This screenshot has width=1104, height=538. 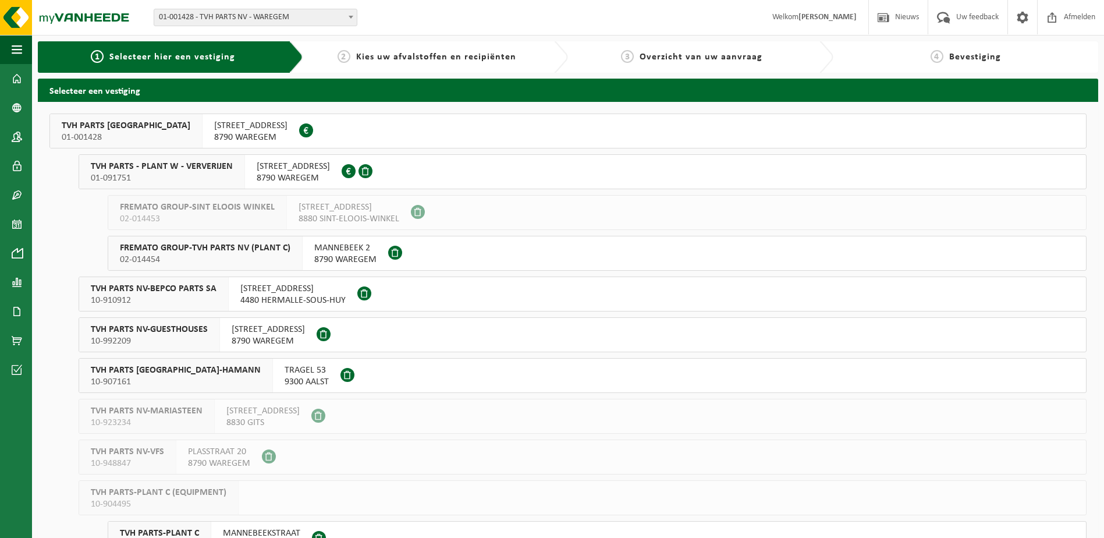 What do you see at coordinates (158, 504) in the screenshot?
I see `span: 10-904495` at bounding box center [158, 504].